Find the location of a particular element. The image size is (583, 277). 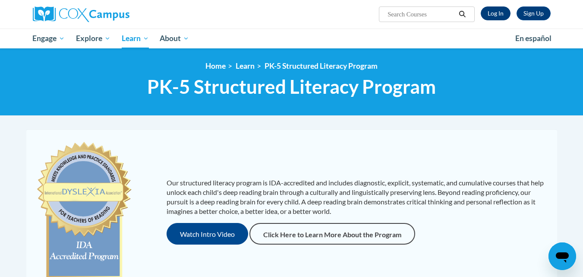

a: En español is located at coordinates (534, 38).